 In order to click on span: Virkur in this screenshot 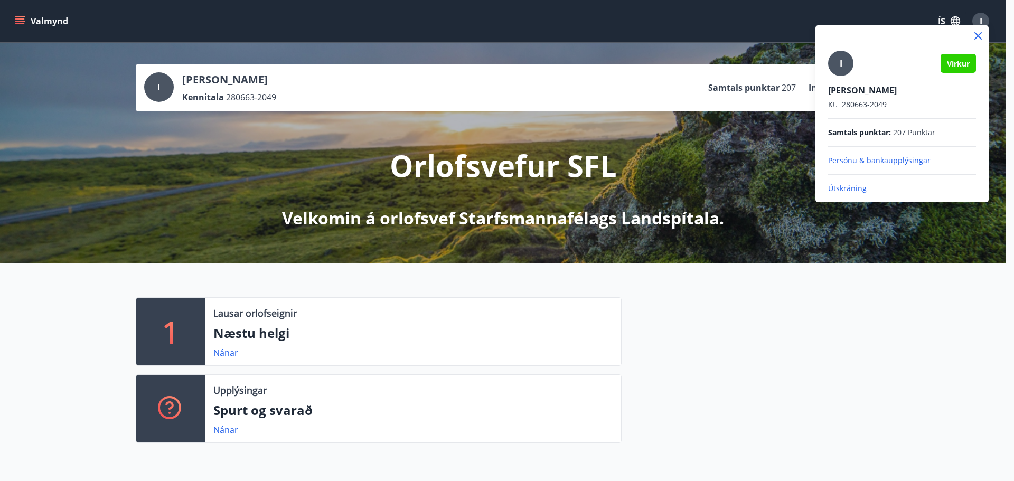, I will do `click(958, 63)`.